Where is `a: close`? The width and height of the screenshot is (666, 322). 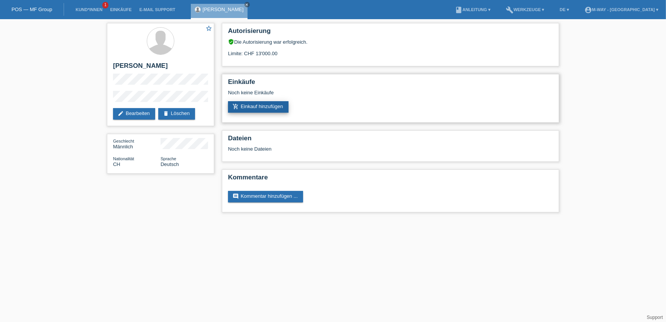 a: close is located at coordinates (247, 5).